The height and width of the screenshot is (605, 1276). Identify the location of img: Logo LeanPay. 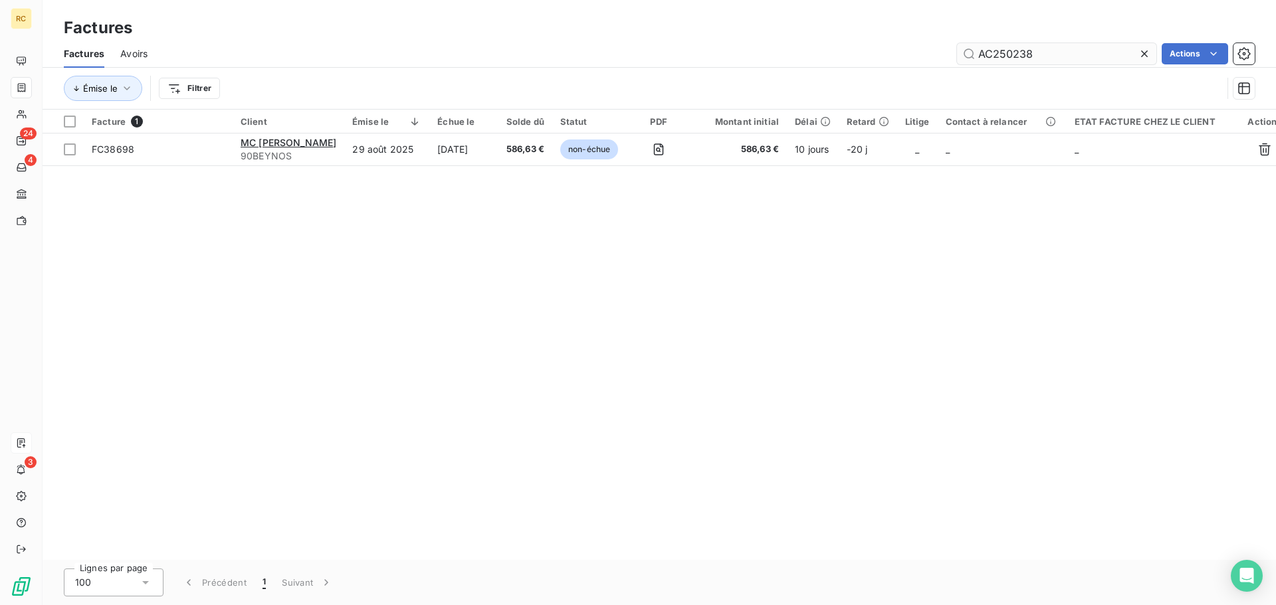
(21, 587).